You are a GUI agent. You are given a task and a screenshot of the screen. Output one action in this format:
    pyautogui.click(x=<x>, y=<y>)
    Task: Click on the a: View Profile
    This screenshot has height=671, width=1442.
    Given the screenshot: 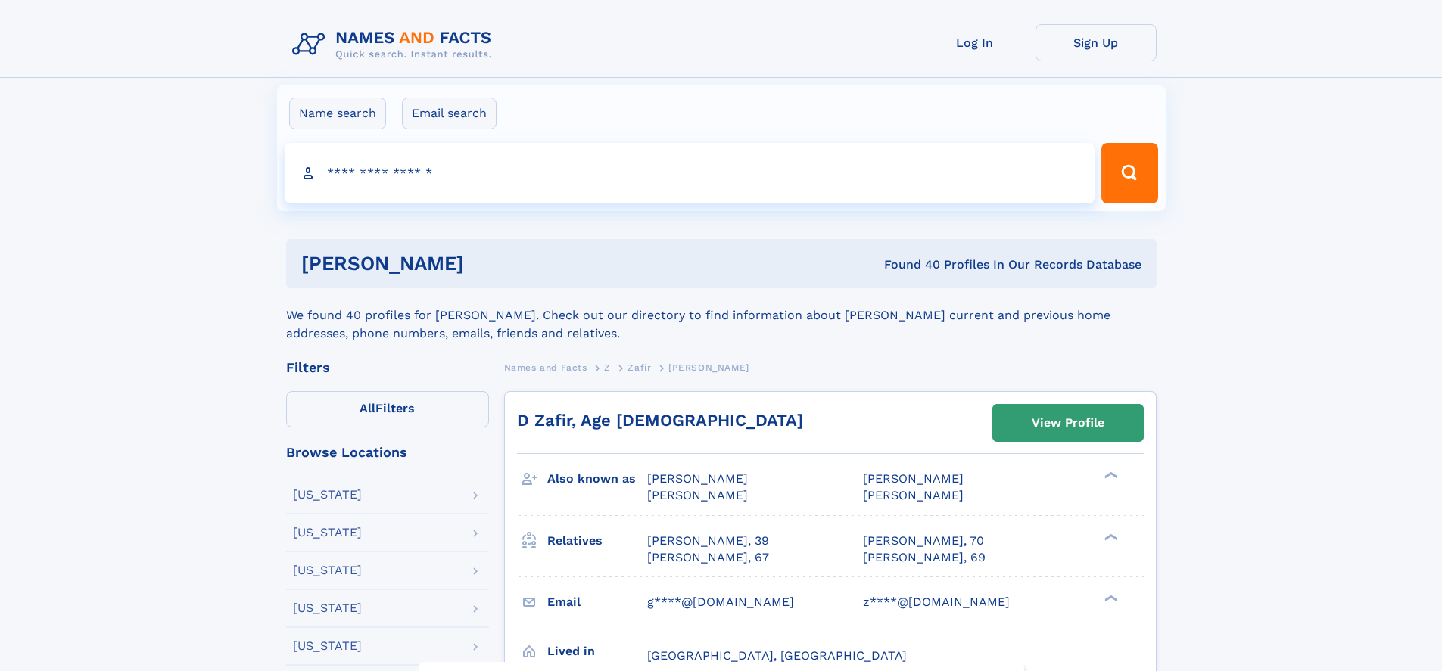 What is the action you would take?
    pyautogui.click(x=1068, y=423)
    